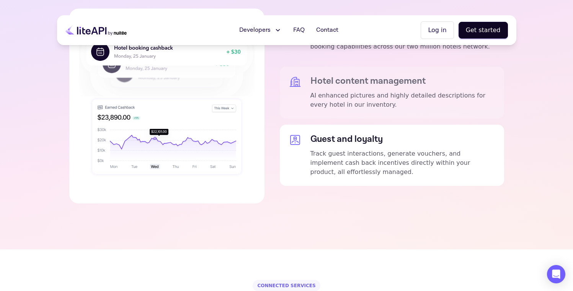  What do you see at coordinates (403, 100) in the screenshot?
I see `p: AI enhanced pictures and highly detailed descriptions for every hotel in our inventory.` at bounding box center [403, 100].